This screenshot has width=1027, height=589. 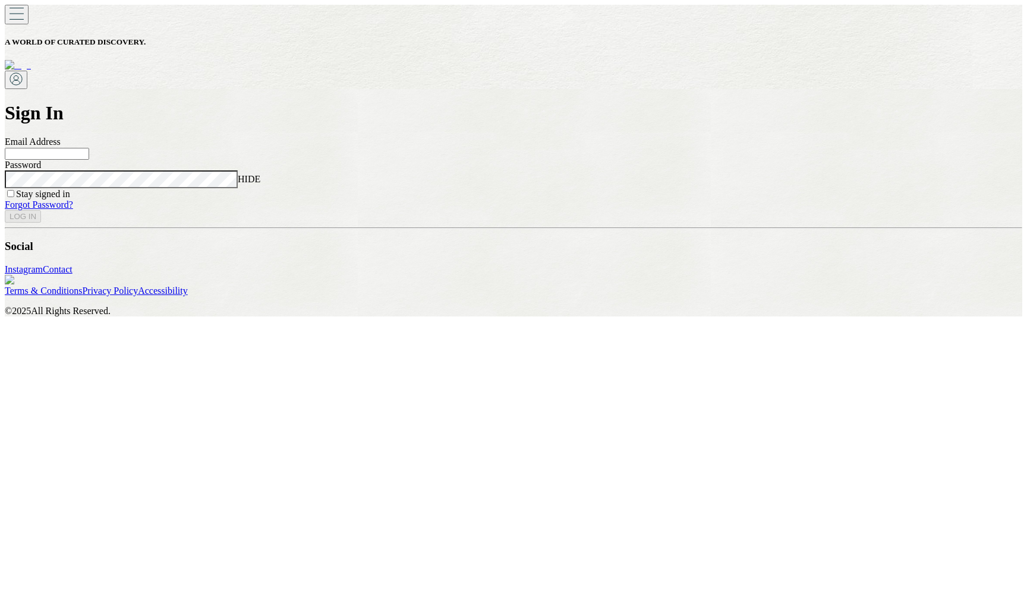 What do you see at coordinates (513, 247) in the screenshot?
I see `h3: Social` at bounding box center [513, 247].